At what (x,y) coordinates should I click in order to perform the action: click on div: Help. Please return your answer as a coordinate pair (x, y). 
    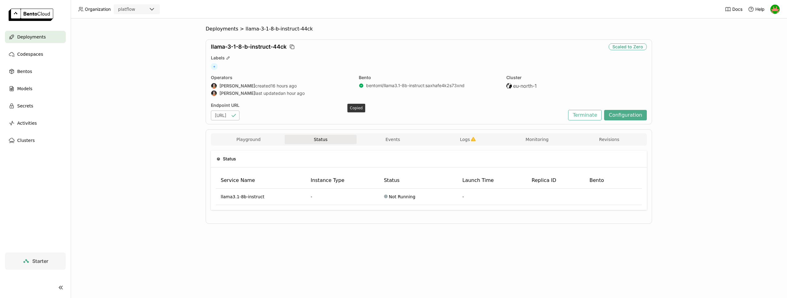
    Looking at the image, I should click on (756, 9).